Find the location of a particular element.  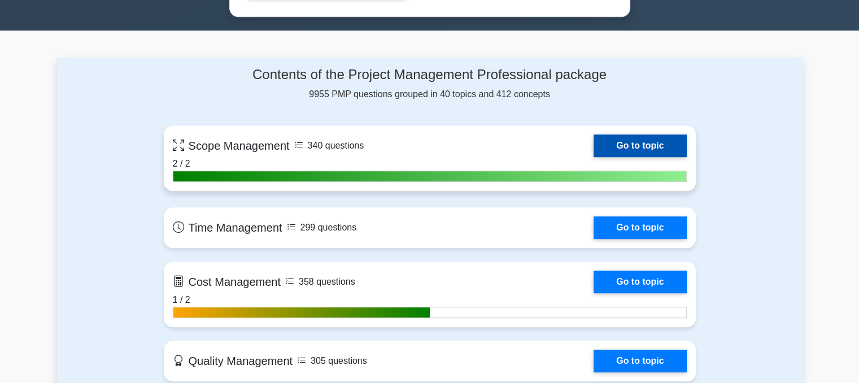

h4: Contents of the Project Management Professional package is located at coordinates (430, 75).